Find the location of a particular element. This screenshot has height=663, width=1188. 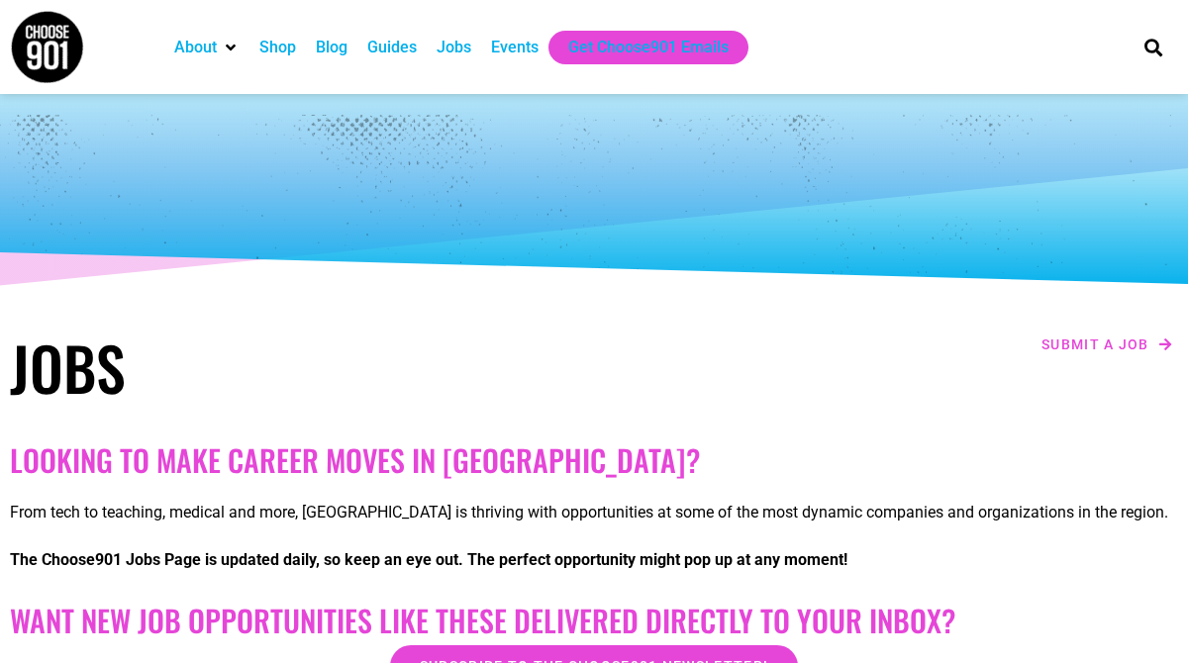

div: Shop is located at coordinates (277, 48).